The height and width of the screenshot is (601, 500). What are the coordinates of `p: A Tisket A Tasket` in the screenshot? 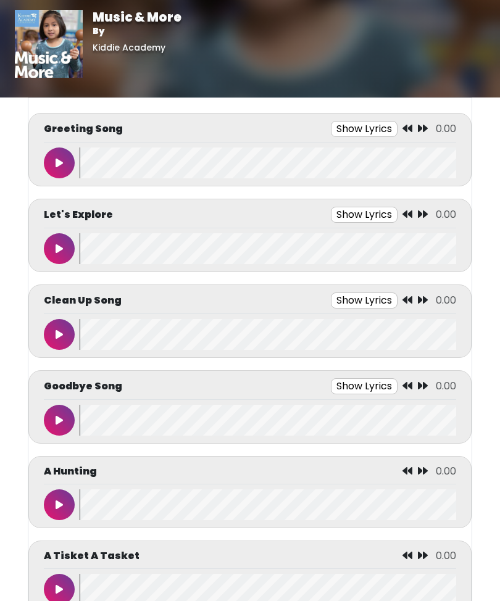 It's located at (91, 556).